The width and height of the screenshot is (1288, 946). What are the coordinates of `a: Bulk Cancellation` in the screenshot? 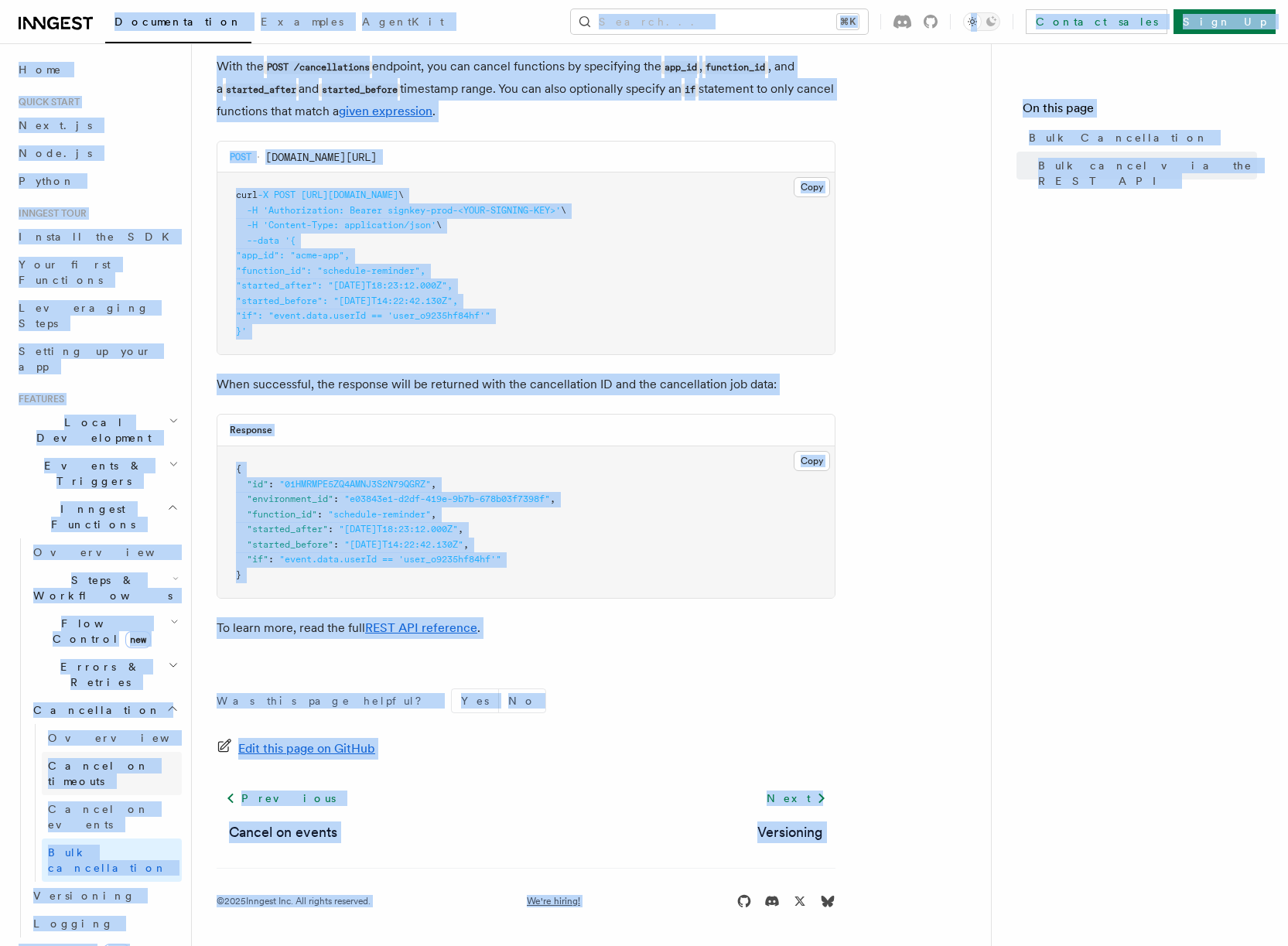 It's located at (1139, 138).